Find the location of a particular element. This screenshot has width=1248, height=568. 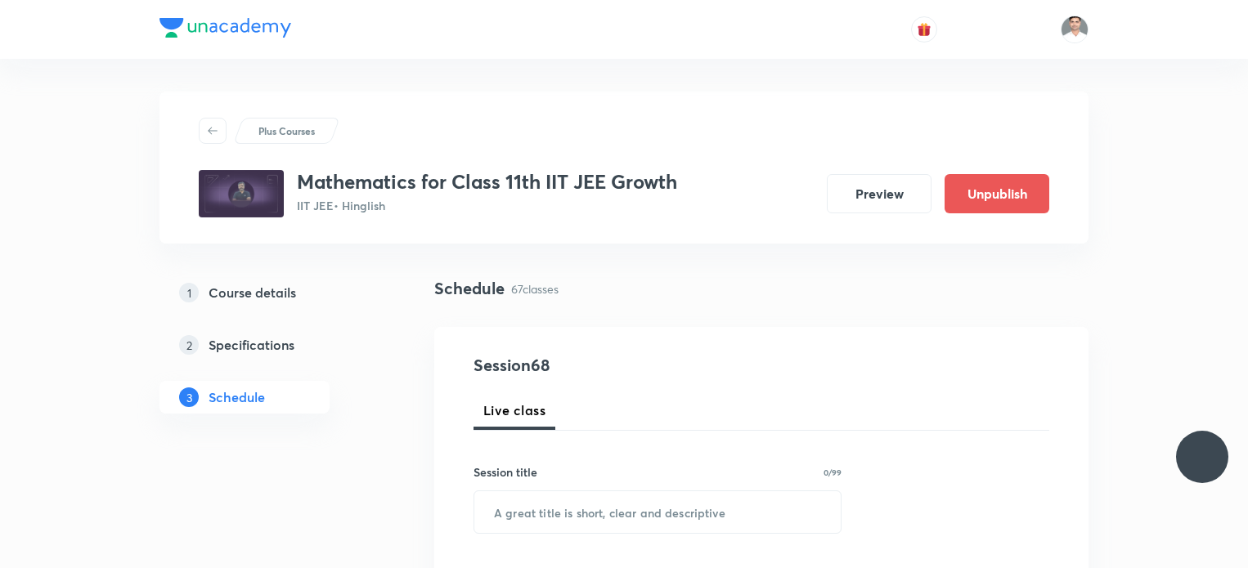

h4: Schedule is located at coordinates (469, 289).